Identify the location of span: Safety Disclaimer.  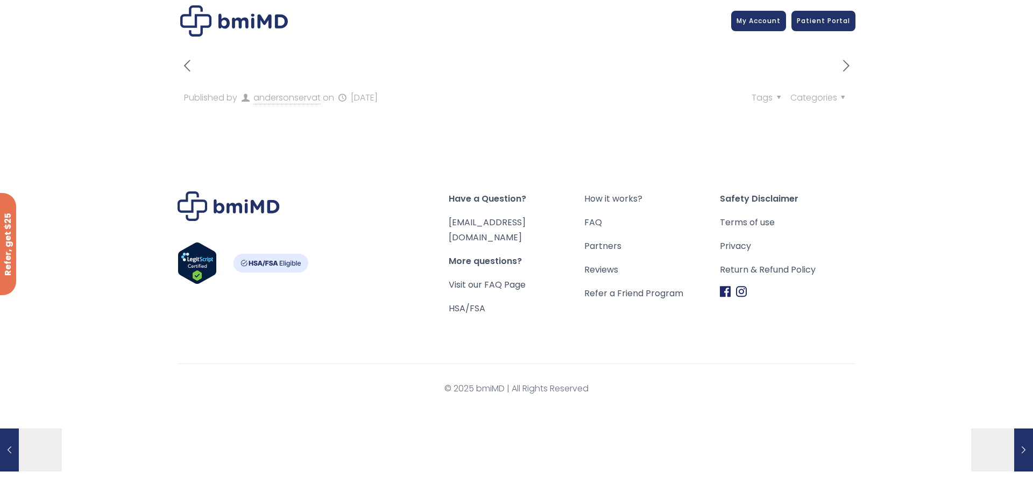
(788, 199).